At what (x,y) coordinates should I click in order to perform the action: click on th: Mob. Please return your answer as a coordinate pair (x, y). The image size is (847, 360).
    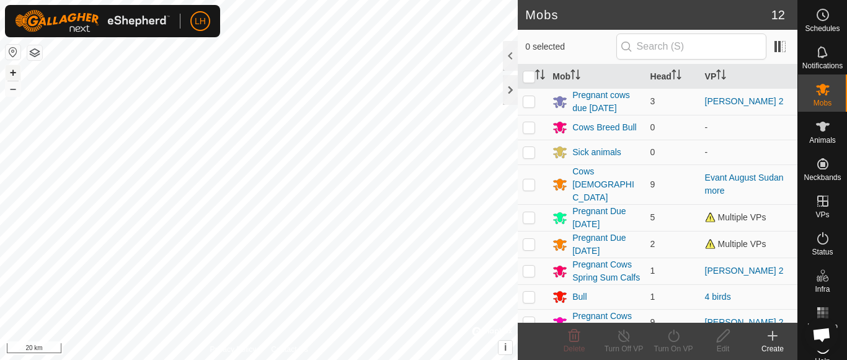
    Looking at the image, I should click on (596, 76).